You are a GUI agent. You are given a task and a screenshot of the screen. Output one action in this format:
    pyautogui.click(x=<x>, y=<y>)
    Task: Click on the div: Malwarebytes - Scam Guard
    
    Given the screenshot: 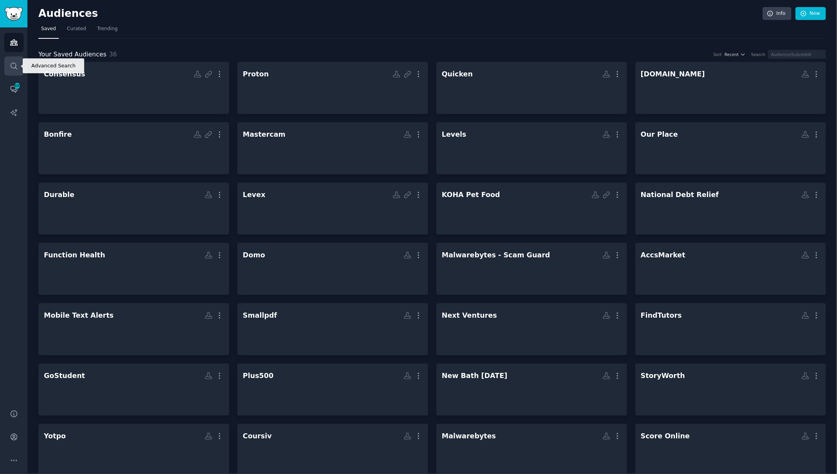 What is the action you would take?
    pyautogui.click(x=496, y=255)
    